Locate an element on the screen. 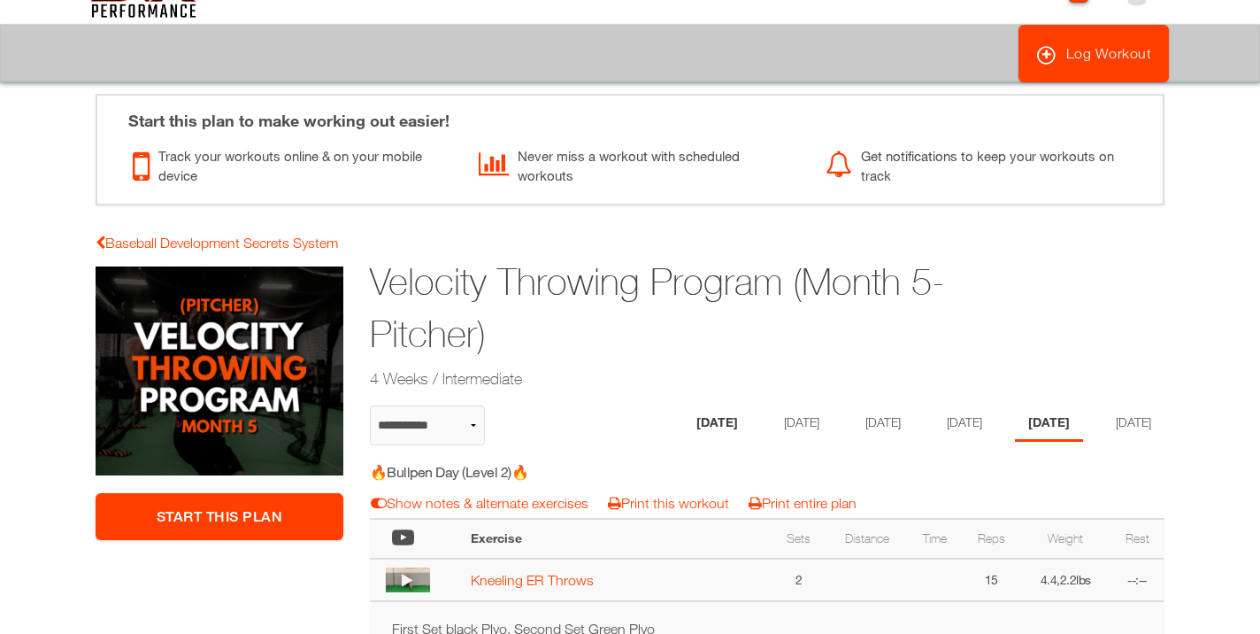  a: Print entire plan is located at coordinates (803, 503).